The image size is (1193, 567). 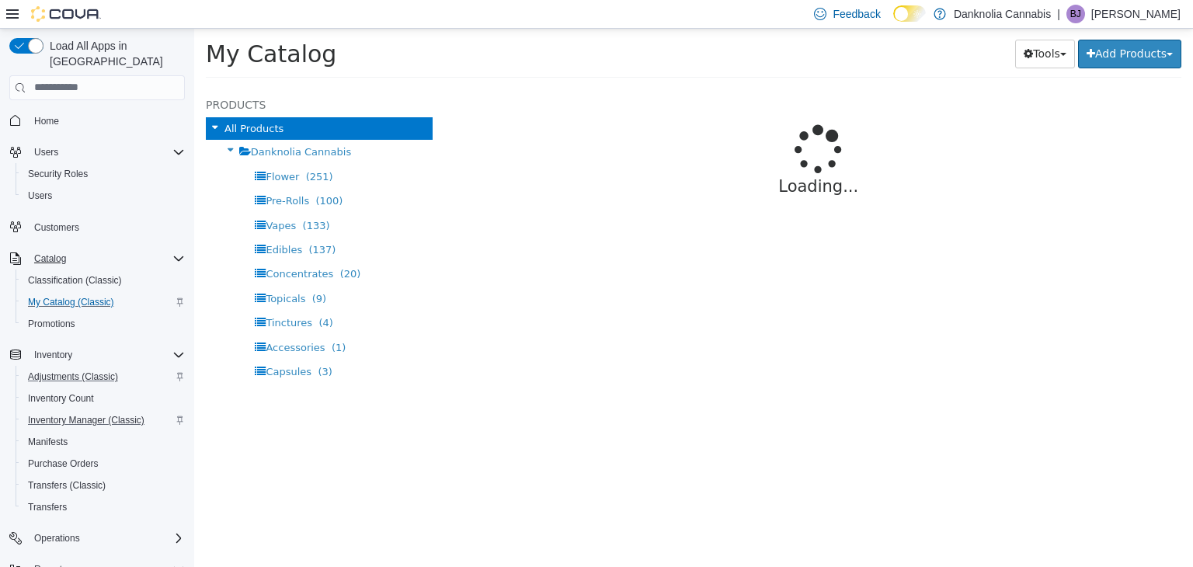 What do you see at coordinates (103, 324) in the screenshot?
I see `button: Promotions` at bounding box center [103, 324].